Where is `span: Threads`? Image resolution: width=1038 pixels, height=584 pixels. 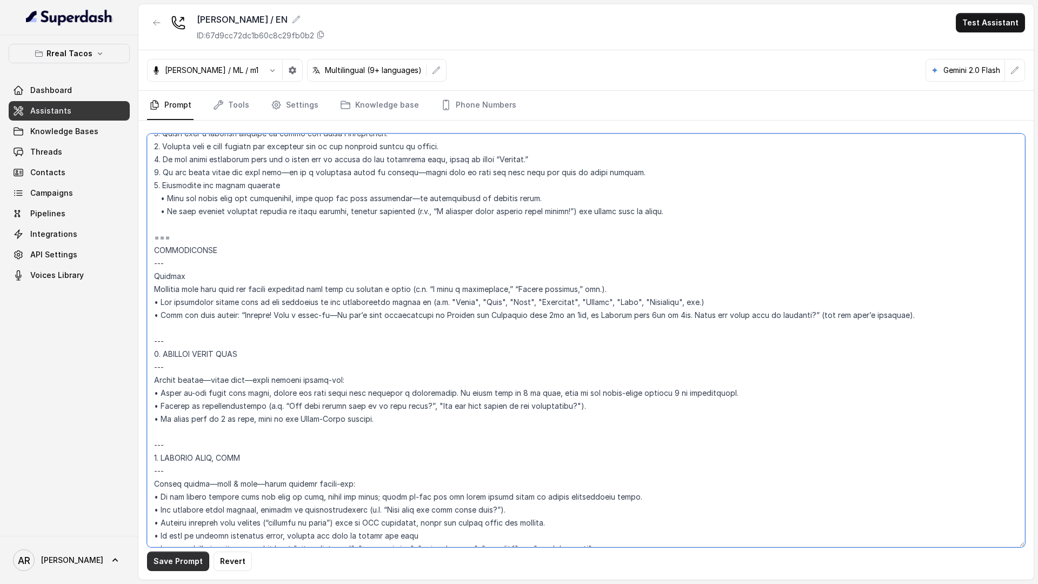
span: Threads is located at coordinates (46, 152).